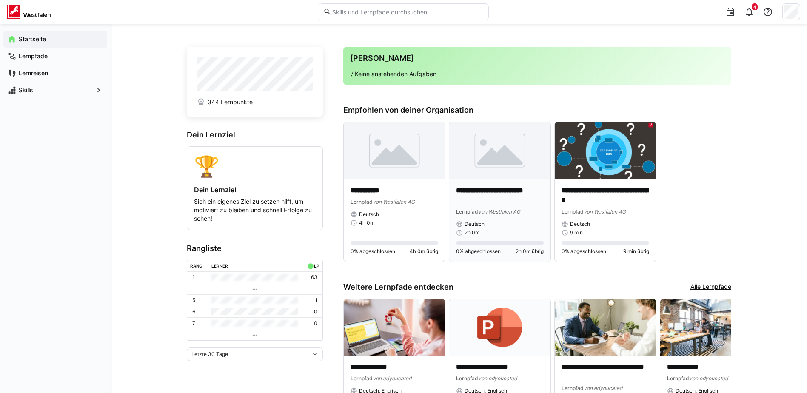 This screenshot has height=393, width=807. Describe the element at coordinates (220, 266) in the screenshot. I see `div: Lerner` at that location.